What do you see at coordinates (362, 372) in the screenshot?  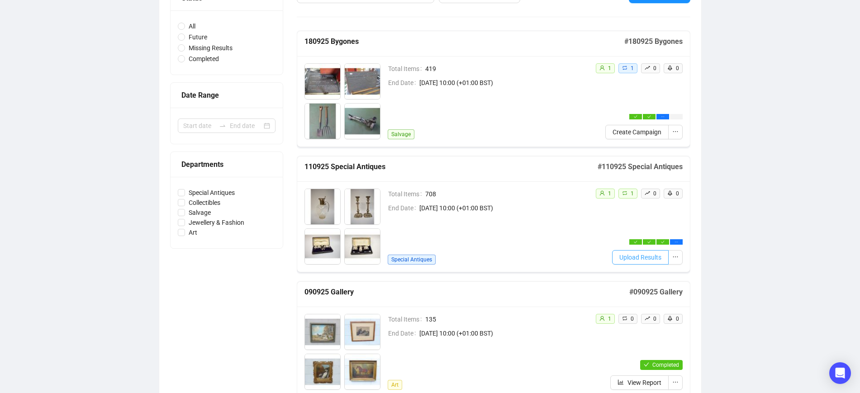 I see `img: 7004_1.jpg` at bounding box center [362, 372].